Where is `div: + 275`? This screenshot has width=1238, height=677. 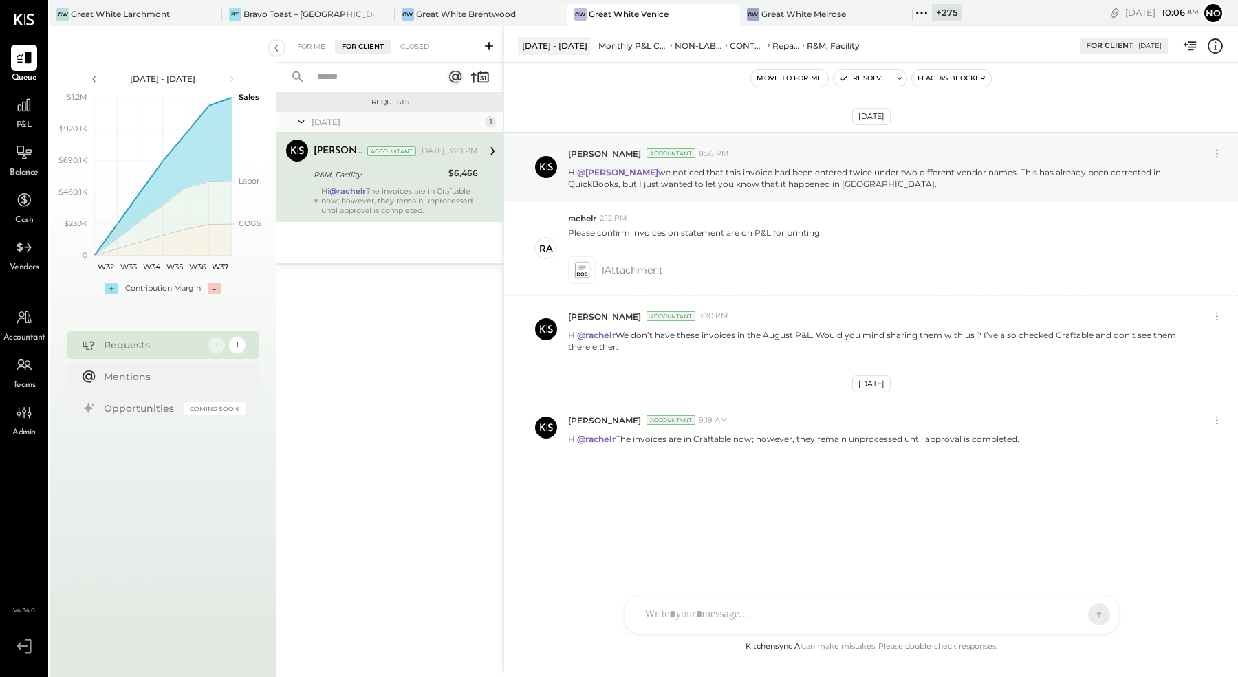 div: + 275 is located at coordinates (947, 12).